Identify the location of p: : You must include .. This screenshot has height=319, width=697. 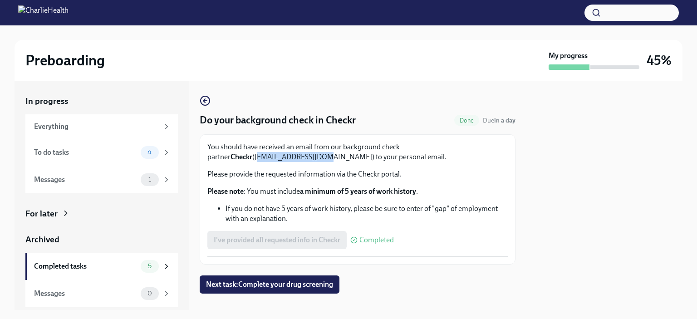
(358, 191).